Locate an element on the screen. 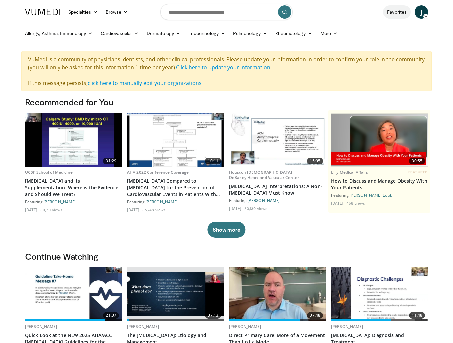 This screenshot has height=343, width=453. a: Favorites is located at coordinates (397, 12).